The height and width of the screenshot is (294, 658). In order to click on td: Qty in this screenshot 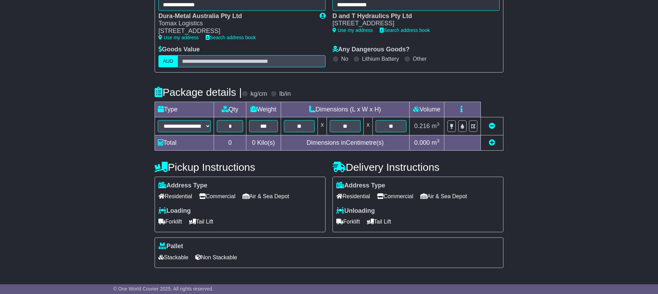, I will do `click(230, 109)`.